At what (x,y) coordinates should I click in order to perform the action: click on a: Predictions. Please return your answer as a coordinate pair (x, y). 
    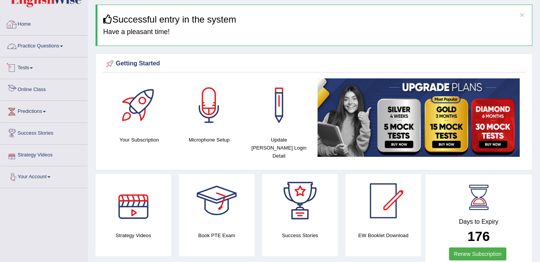
    Looking at the image, I should click on (44, 110).